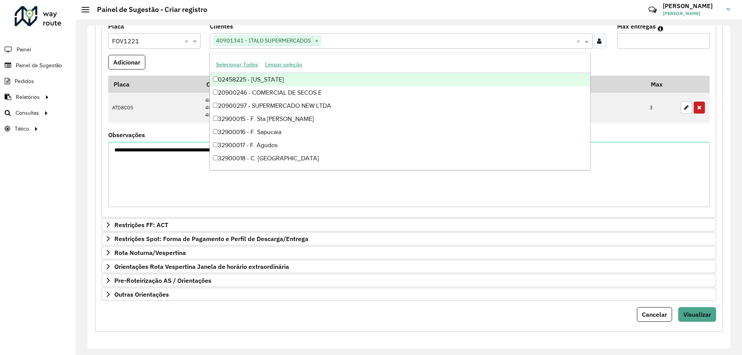 Image resolution: width=742 pixels, height=355 pixels. I want to click on a: Rota Noturna/Vespertina, so click(409, 253).